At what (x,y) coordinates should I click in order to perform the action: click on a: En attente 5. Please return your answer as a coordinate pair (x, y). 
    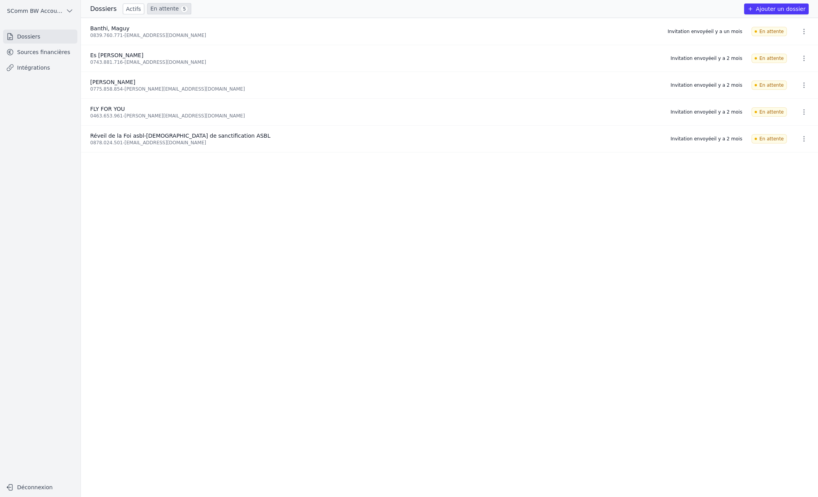
    Looking at the image, I should click on (169, 9).